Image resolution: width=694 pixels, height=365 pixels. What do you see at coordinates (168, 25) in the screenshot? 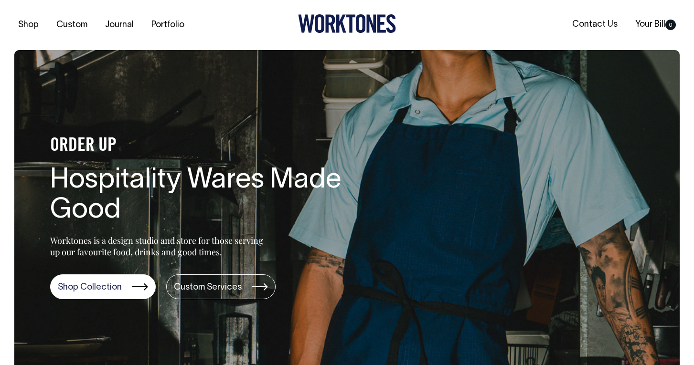
I see `a: Portfolio` at bounding box center [168, 25].